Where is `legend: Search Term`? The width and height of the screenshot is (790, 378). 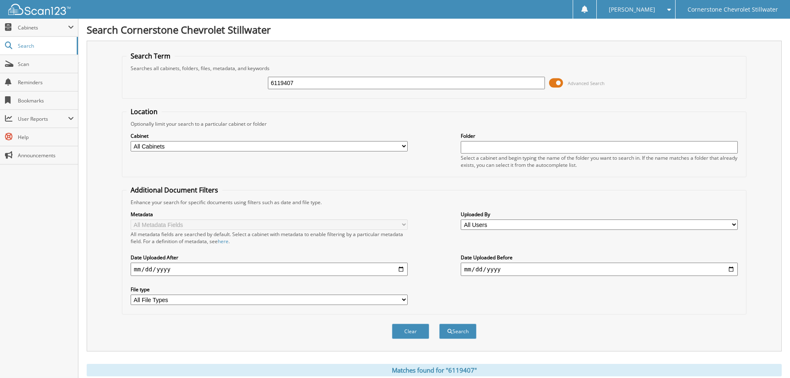
legend: Search Term is located at coordinates (151, 56).